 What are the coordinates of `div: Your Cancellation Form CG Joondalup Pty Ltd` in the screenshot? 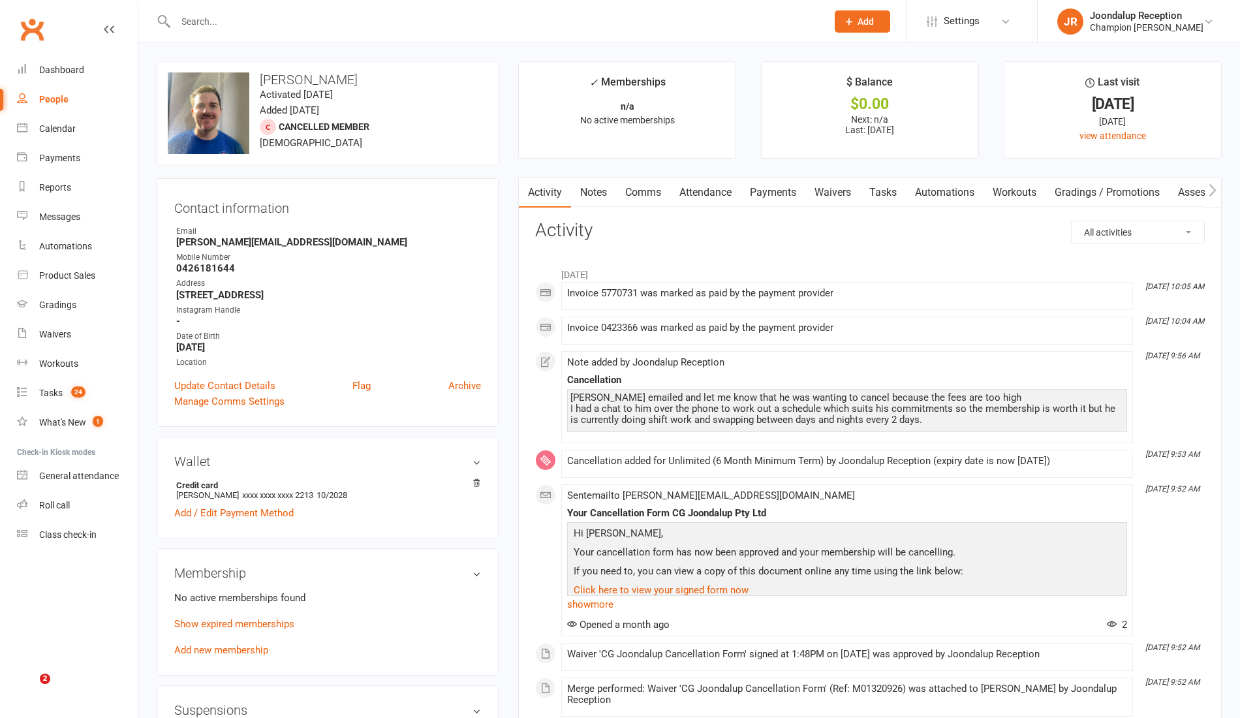 It's located at (847, 513).